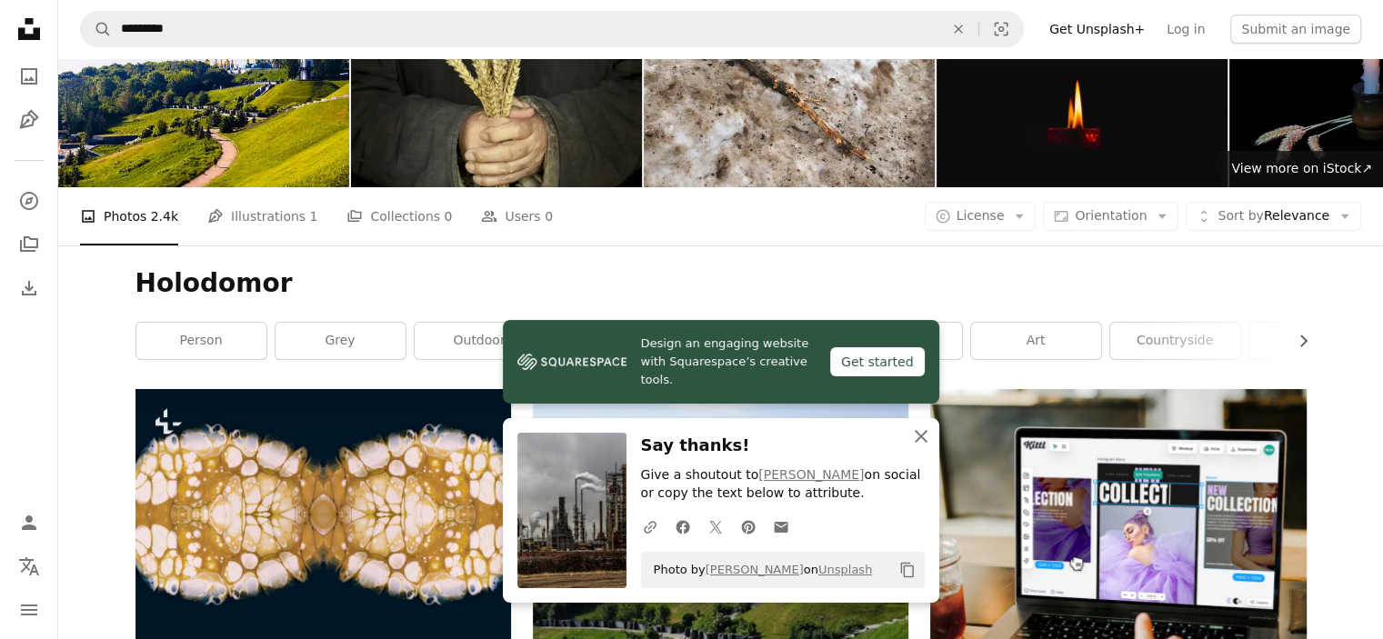 This screenshot has height=639, width=1383. I want to click on a: grey, so click(340, 341).